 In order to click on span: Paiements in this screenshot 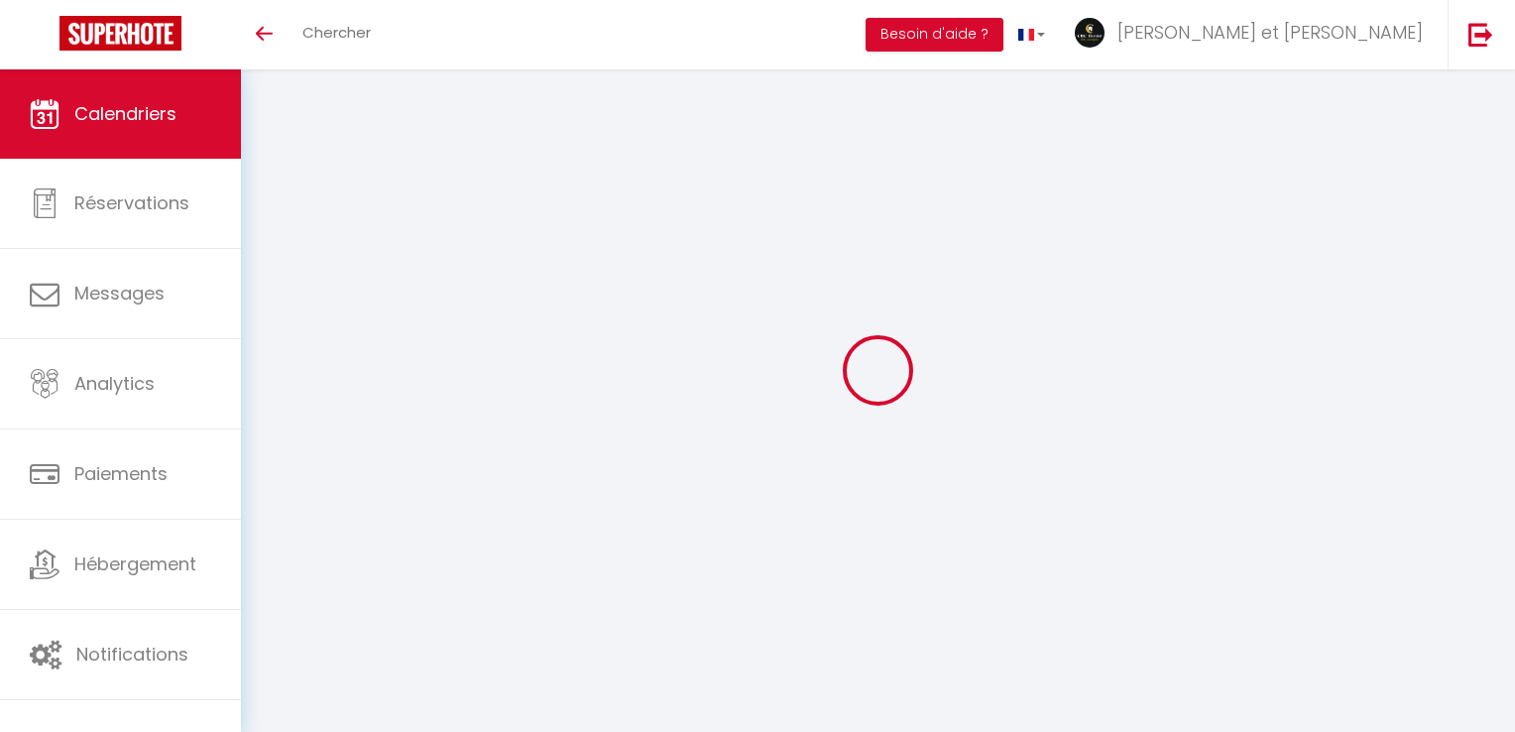, I will do `click(121, 473)`.